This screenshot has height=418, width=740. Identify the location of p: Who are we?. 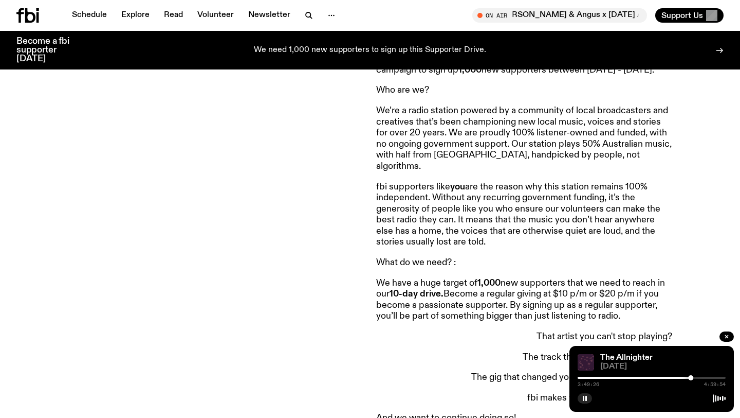
(524, 90).